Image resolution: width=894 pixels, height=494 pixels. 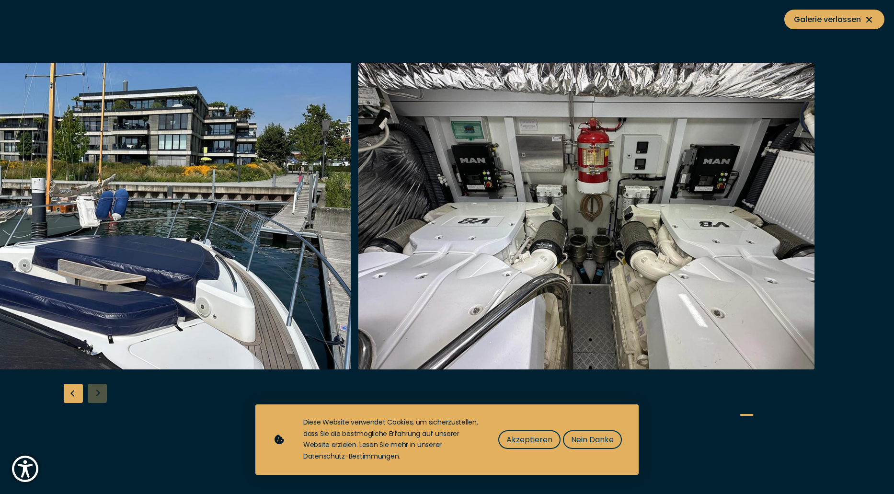 What do you see at coordinates (391, 439) in the screenshot?
I see `div: Diese Website verwendet Cookies, um sicherzustellen, dass Sie die bestmögliche Erfahrung auf unse...` at bounding box center [391, 439].